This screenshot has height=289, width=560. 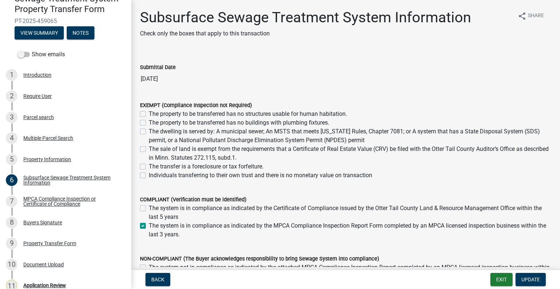 What do you see at coordinates (41, 54) in the screenshot?
I see `label: Show emails` at bounding box center [41, 54].